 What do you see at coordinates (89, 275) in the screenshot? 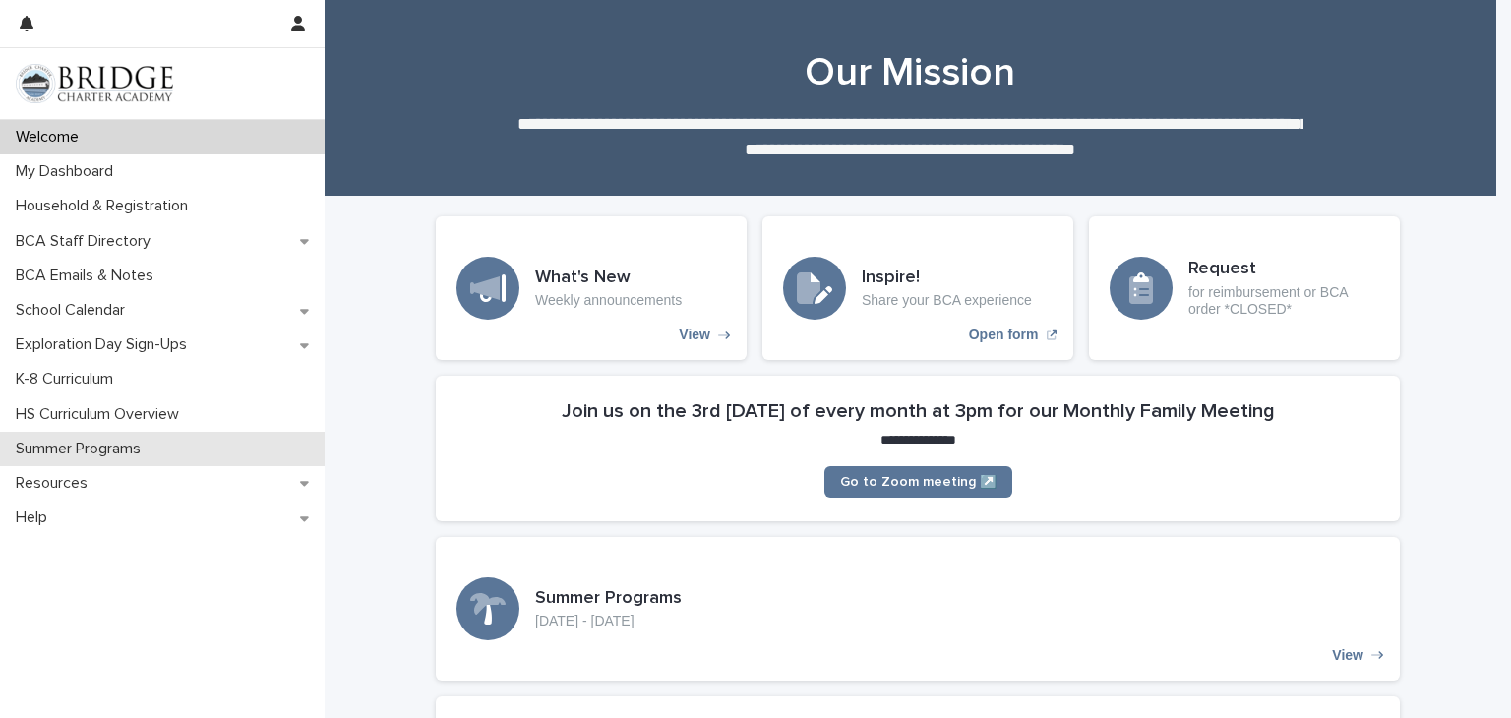
I see `p: BCA Emails & Notes` at bounding box center [89, 275].